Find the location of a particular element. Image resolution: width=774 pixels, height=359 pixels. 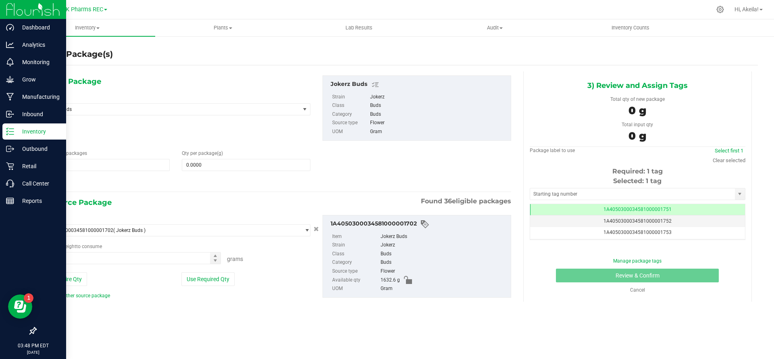

p: Monitoring is located at coordinates (38, 62).